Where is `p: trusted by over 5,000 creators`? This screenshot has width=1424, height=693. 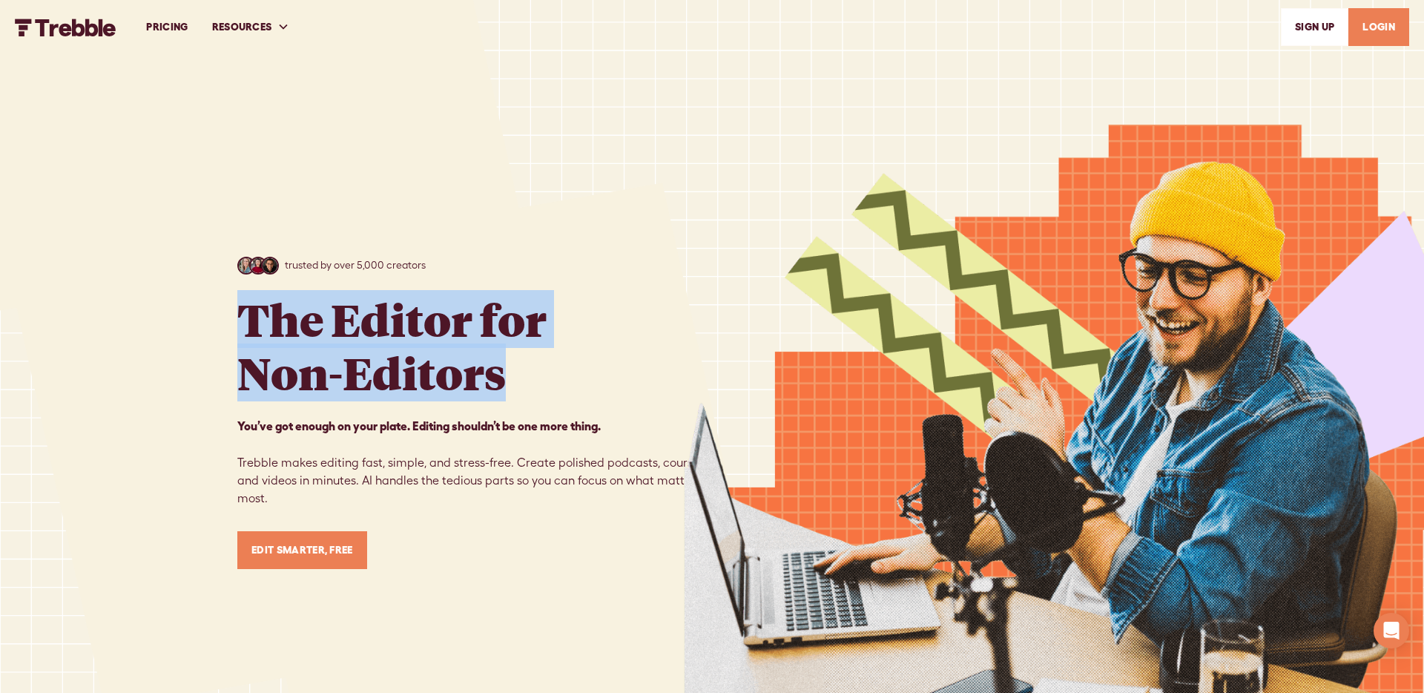
p: trusted by over 5,000 creators is located at coordinates (355, 265).